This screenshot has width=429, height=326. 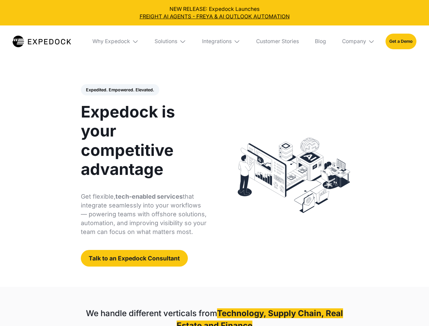 What do you see at coordinates (144, 214) in the screenshot?
I see `p: Get flexible, that integrate seamlessly into your workflows — powering teams with offshore soluti...` at bounding box center [144, 214].